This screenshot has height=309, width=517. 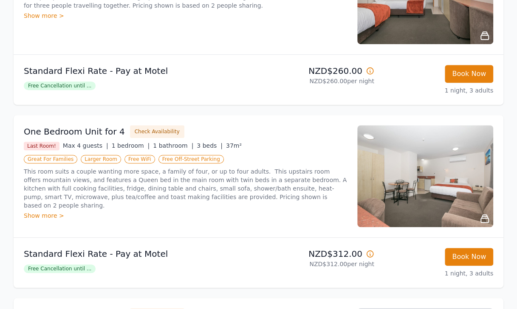 What do you see at coordinates (101, 159) in the screenshot?
I see `span: Larger Room` at bounding box center [101, 159].